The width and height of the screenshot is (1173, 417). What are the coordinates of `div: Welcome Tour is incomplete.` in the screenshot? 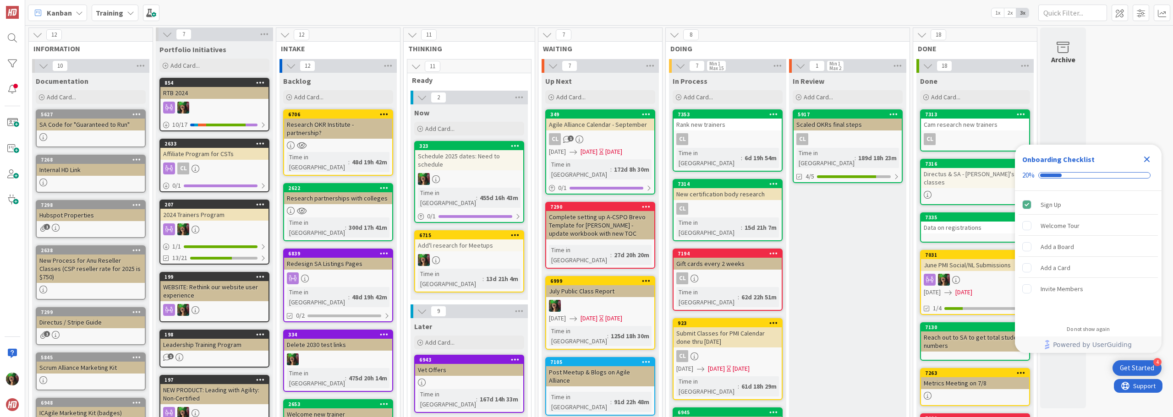 It's located at (1088, 226).